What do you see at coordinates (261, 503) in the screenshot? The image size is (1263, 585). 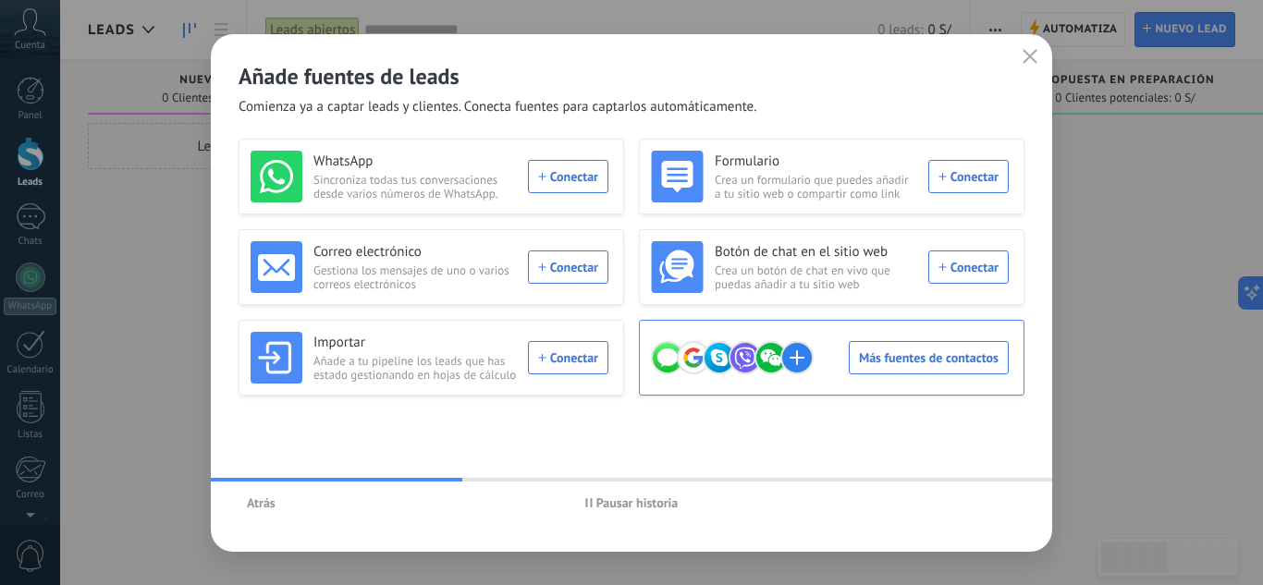 I see `button: Atrás` at bounding box center [261, 503].